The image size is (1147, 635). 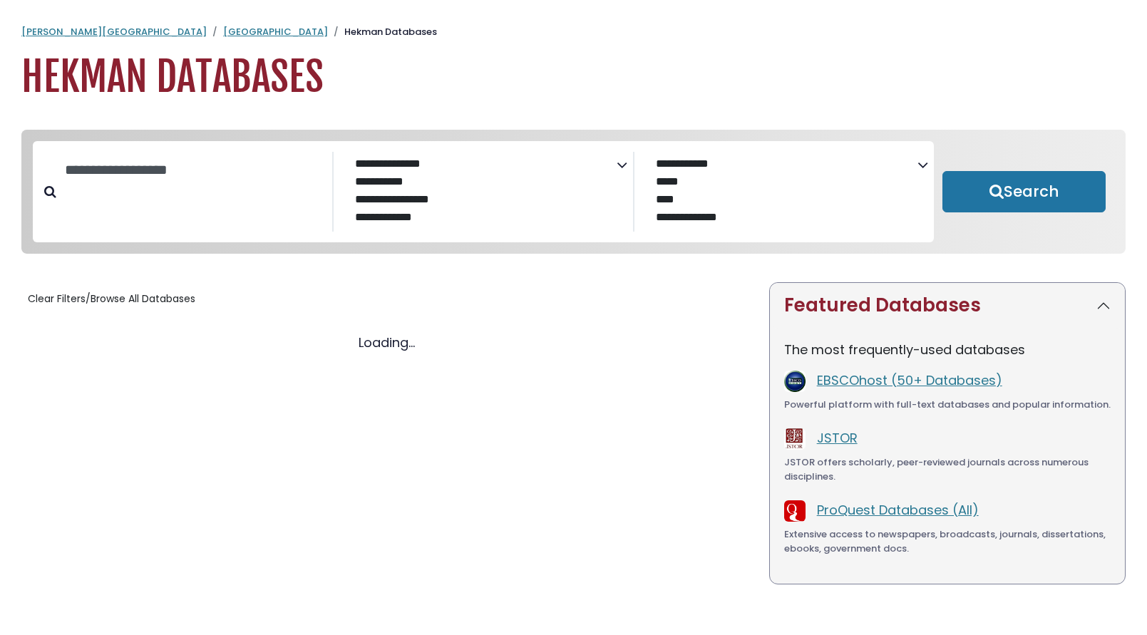 What do you see at coordinates (573, 32) in the screenshot?
I see `nav: breadcrumb` at bounding box center [573, 32].